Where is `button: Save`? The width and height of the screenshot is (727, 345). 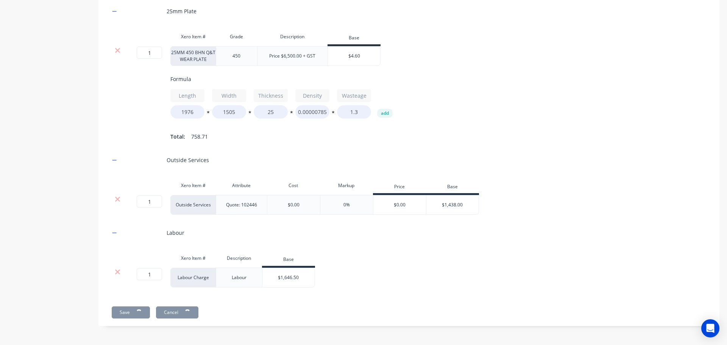 button: Save is located at coordinates (131, 312).